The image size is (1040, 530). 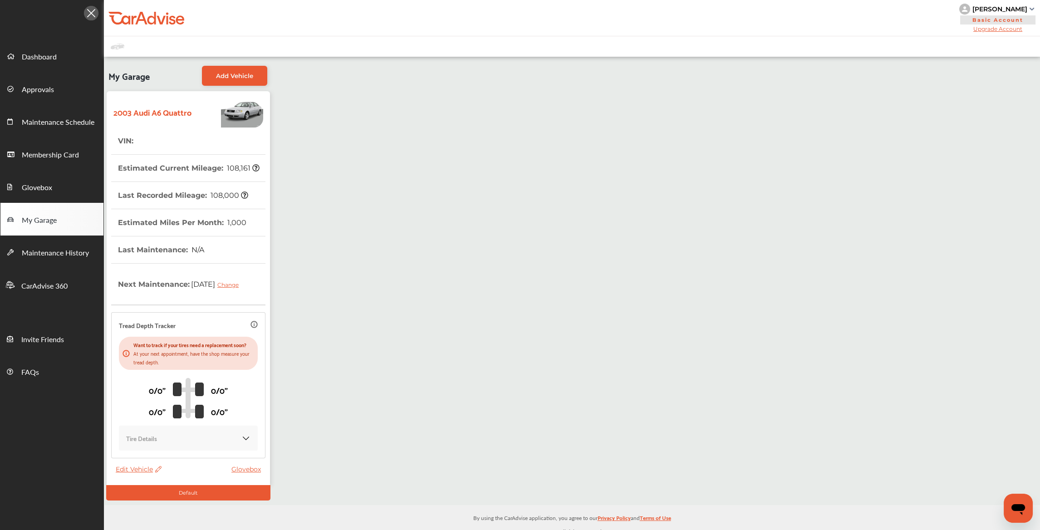 What do you see at coordinates (235, 76) in the screenshot?
I see `a: Add Vehicle` at bounding box center [235, 76].